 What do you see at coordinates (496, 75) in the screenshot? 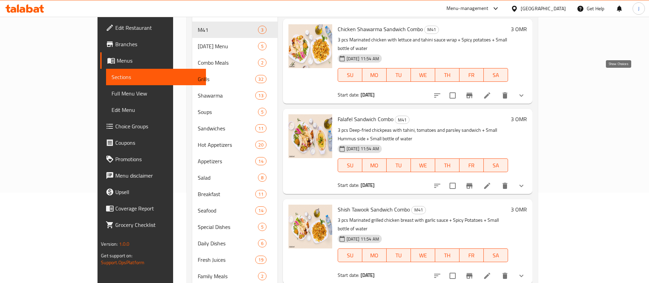
I see `span: SA` at bounding box center [496, 75].